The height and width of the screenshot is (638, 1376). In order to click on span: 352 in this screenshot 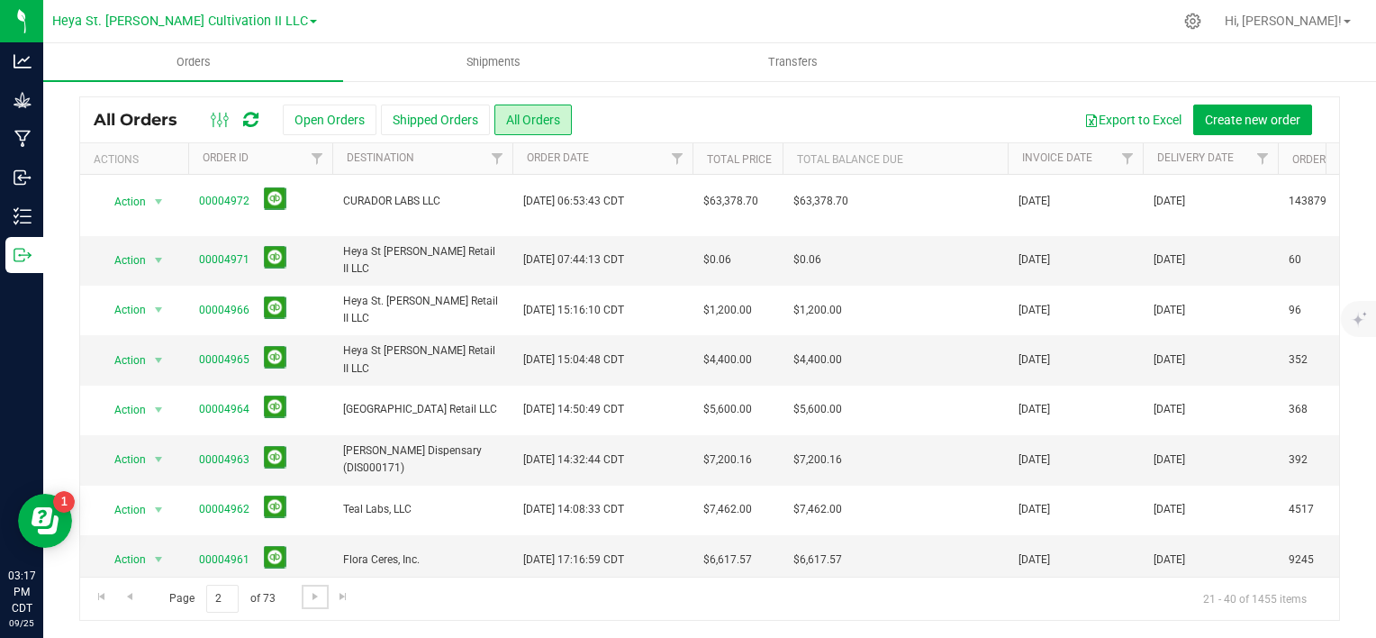, I will do `click(1298, 359)`.